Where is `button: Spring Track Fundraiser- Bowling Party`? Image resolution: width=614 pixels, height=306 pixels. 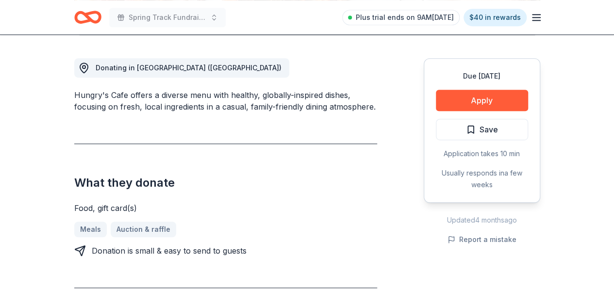
button: Spring Track Fundraiser- Bowling Party is located at coordinates (167, 17).